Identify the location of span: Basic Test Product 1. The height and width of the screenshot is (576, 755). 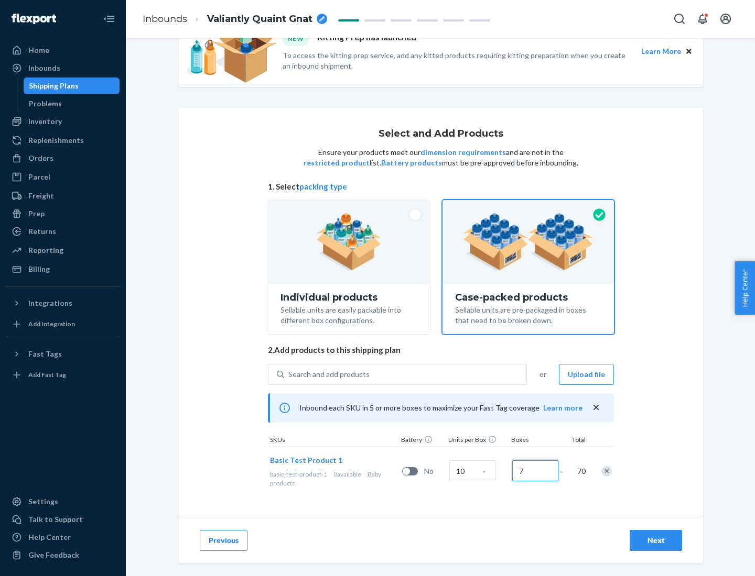
(306, 460).